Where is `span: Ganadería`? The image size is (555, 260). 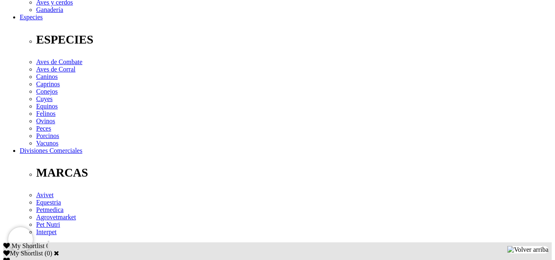 span: Ganadería is located at coordinates (50, 9).